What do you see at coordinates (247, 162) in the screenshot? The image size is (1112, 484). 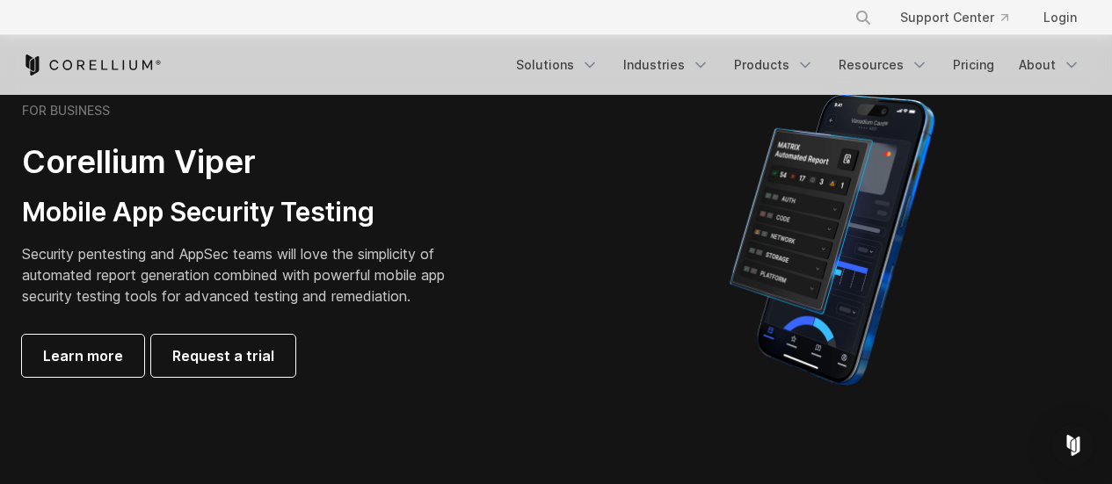 I see `h2: Corellium Viper` at bounding box center [247, 162].